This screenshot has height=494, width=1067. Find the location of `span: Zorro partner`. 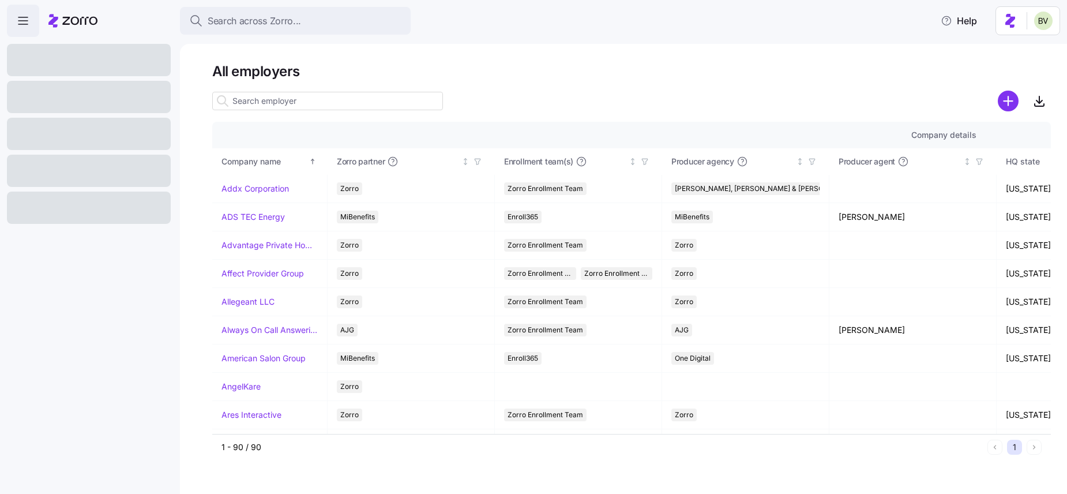

span: Zorro partner is located at coordinates (360, 161).